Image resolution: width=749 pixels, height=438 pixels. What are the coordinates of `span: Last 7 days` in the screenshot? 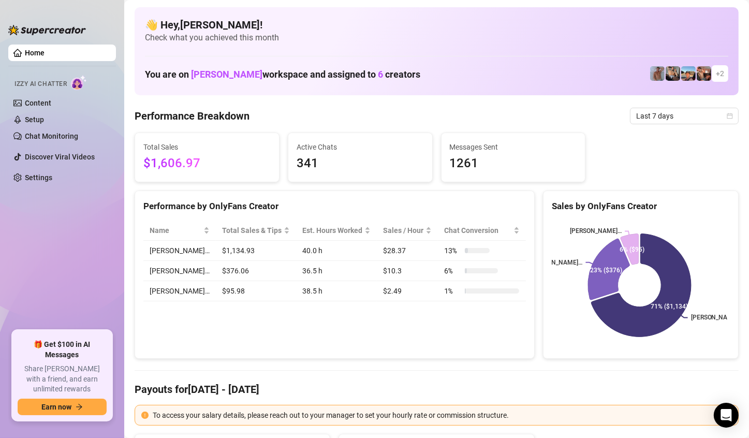 It's located at (685, 116).